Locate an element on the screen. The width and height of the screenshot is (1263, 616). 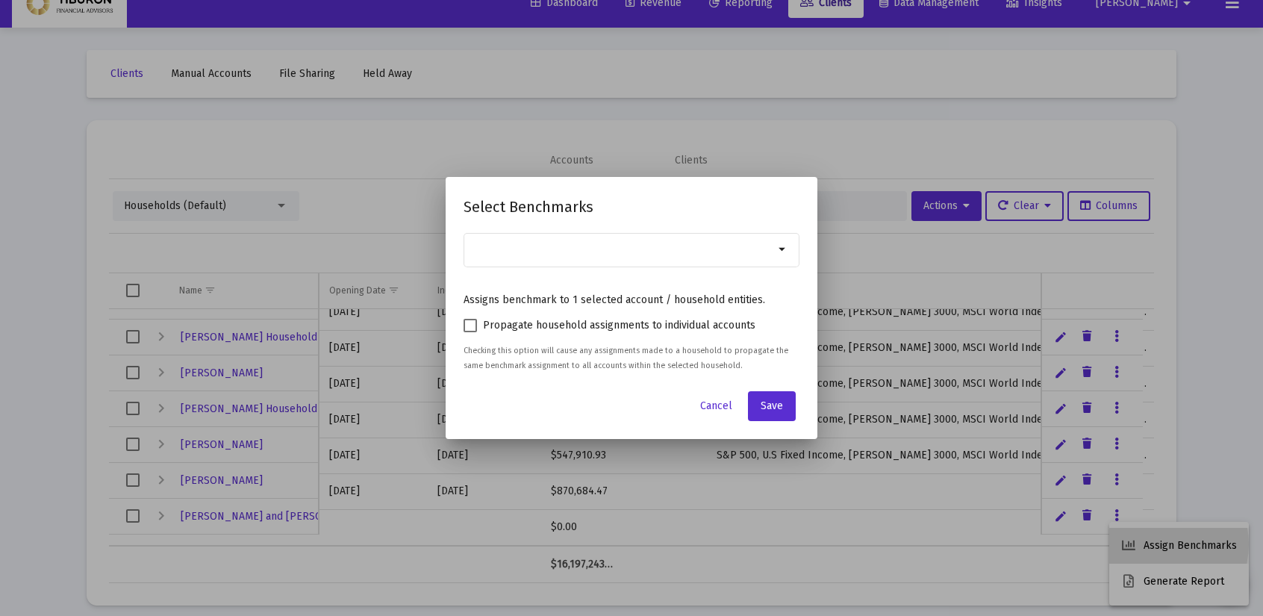
span: Save is located at coordinates (772, 405).